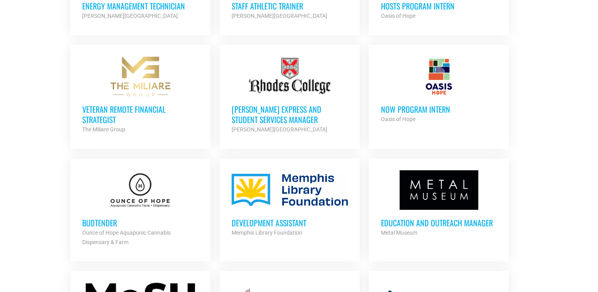  What do you see at coordinates (267, 232) in the screenshot?
I see `strong: Memphis Library Foundation` at bounding box center [267, 232].